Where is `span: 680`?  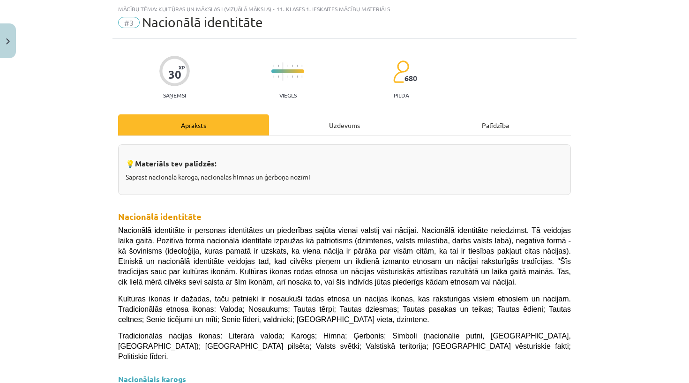 span: 680 is located at coordinates (411, 78).